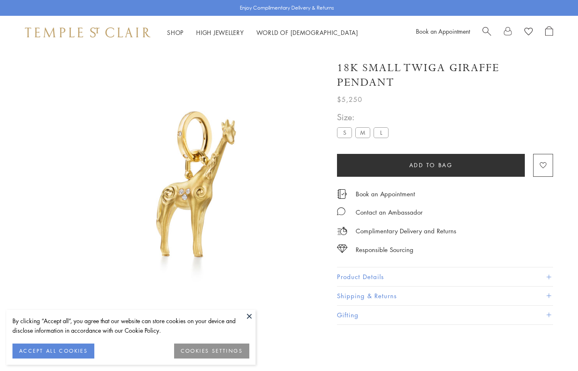 The width and height of the screenshot is (578, 371). I want to click on a: High JewelleryHigh Jewellery, so click(220, 32).